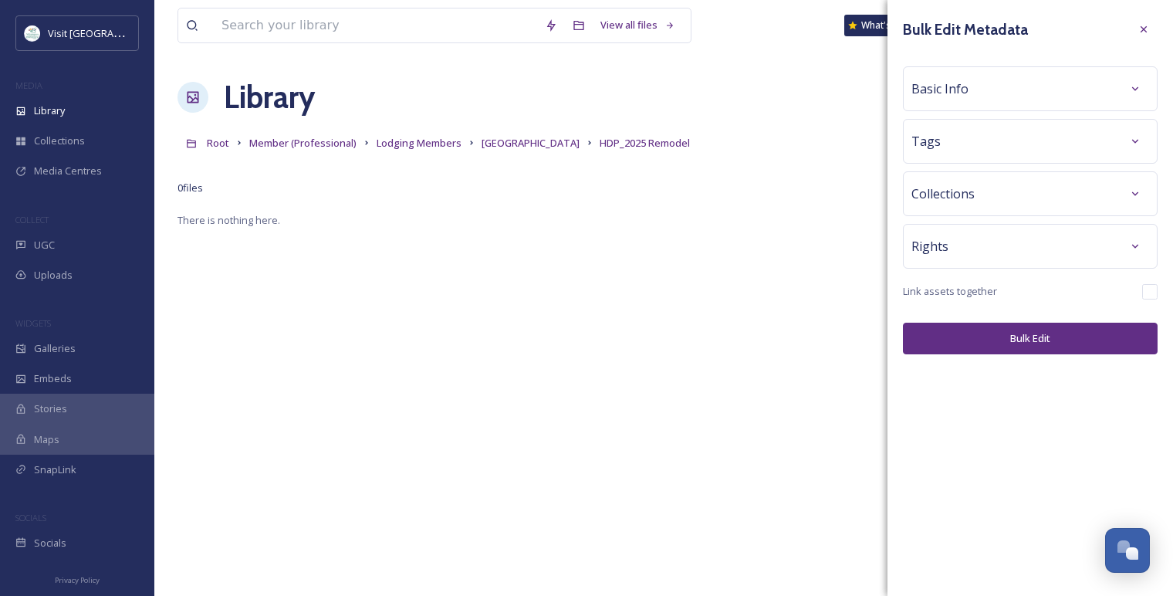  What do you see at coordinates (49, 110) in the screenshot?
I see `span: Library` at bounding box center [49, 110].